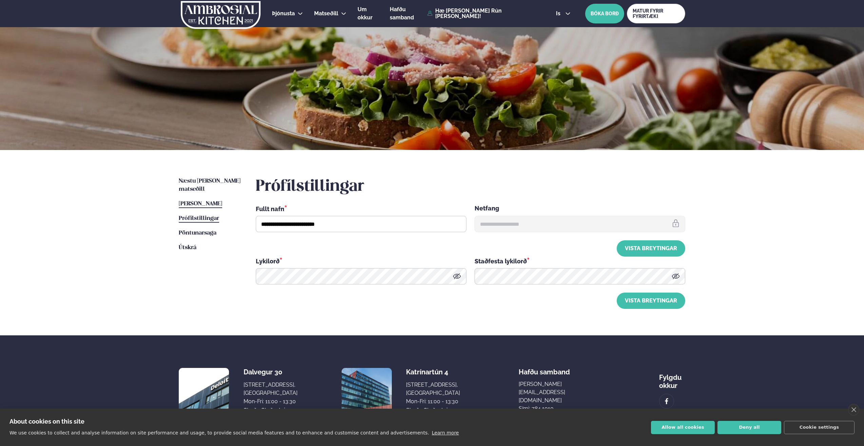 This screenshot has width=864, height=446. Describe the element at coordinates (199, 218) in the screenshot. I see `span: Prófílstillingar` at that location.